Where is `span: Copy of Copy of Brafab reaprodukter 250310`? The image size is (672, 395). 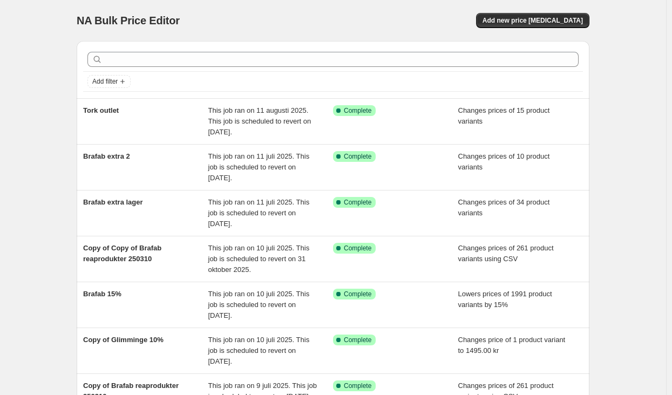 span: Copy of Copy of Brafab reaprodukter 250310 is located at coordinates (122, 253).